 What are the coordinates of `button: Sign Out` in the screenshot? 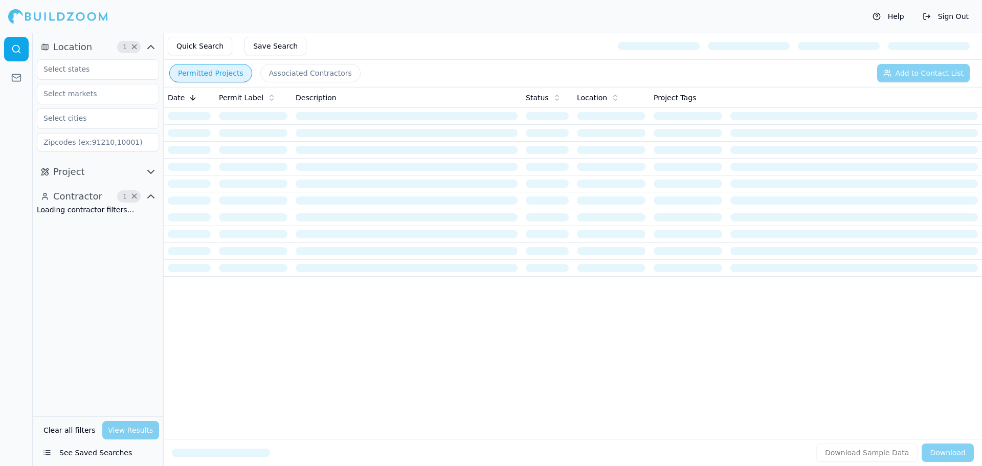 It's located at (946, 16).